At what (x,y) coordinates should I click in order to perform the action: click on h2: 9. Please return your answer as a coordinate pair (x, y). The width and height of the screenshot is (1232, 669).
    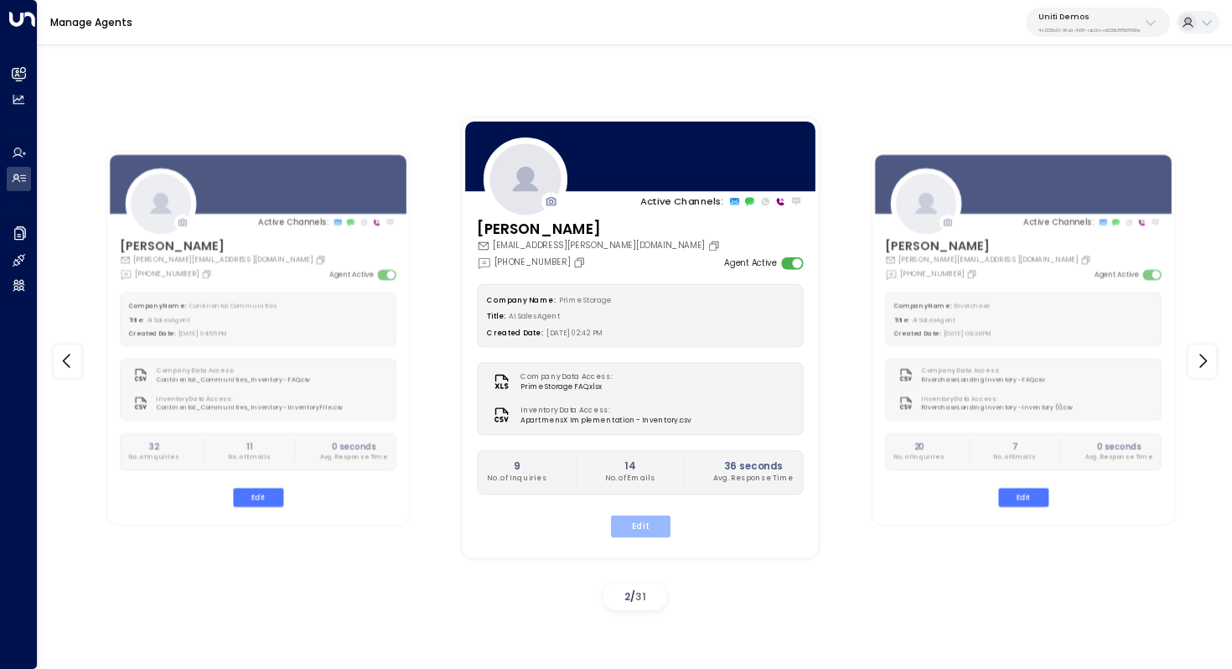
    Looking at the image, I should click on (517, 465).